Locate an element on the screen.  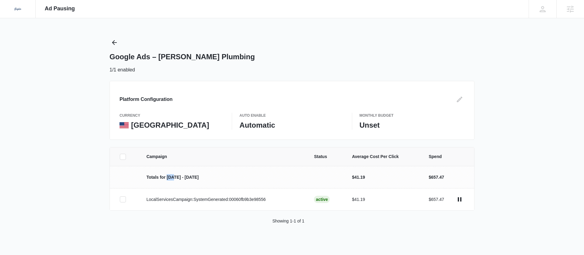
p: 1/1 enabled is located at coordinates (122, 70).